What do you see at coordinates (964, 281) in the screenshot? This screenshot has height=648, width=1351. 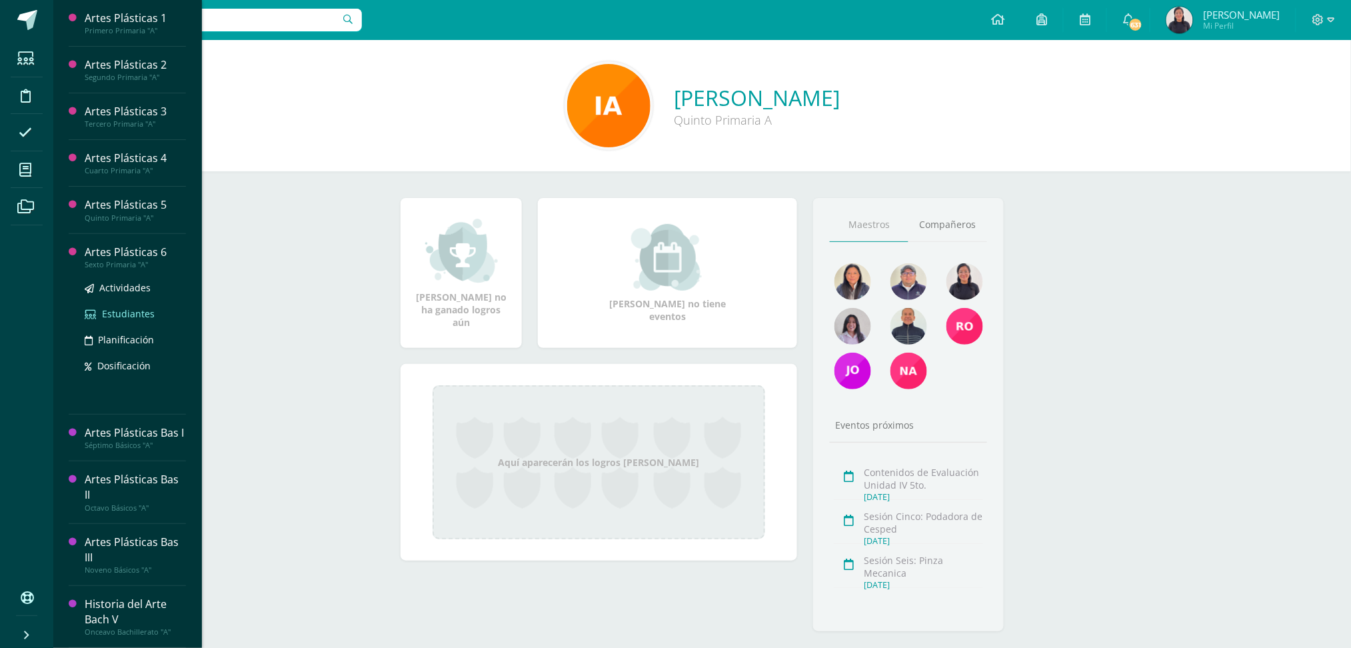 I see `img: 041e67bb1815648f1c28e9f895bf2be1.png` at bounding box center [964, 281].